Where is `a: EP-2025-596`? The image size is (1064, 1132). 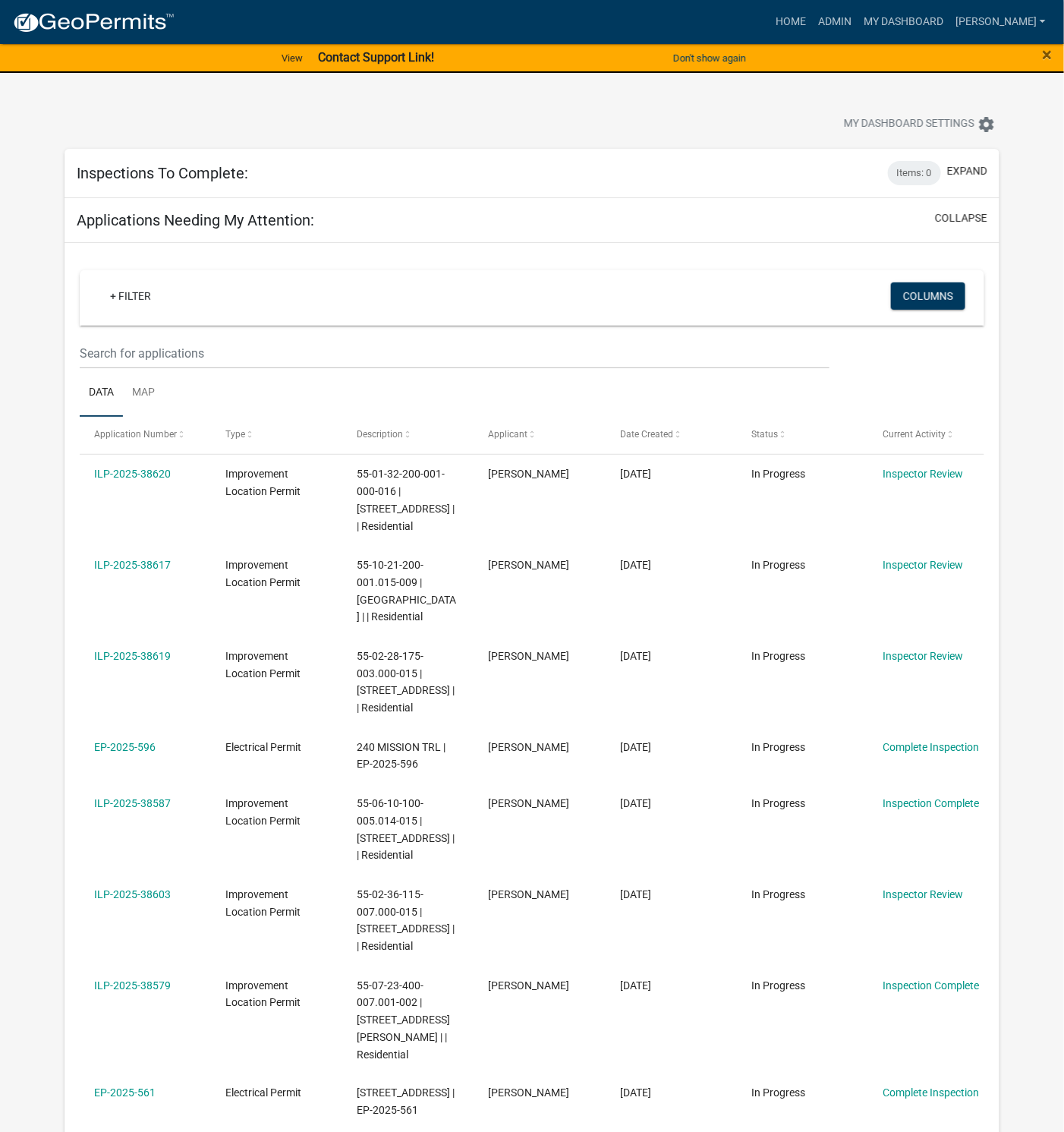
a: EP-2025-596 is located at coordinates (124, 747).